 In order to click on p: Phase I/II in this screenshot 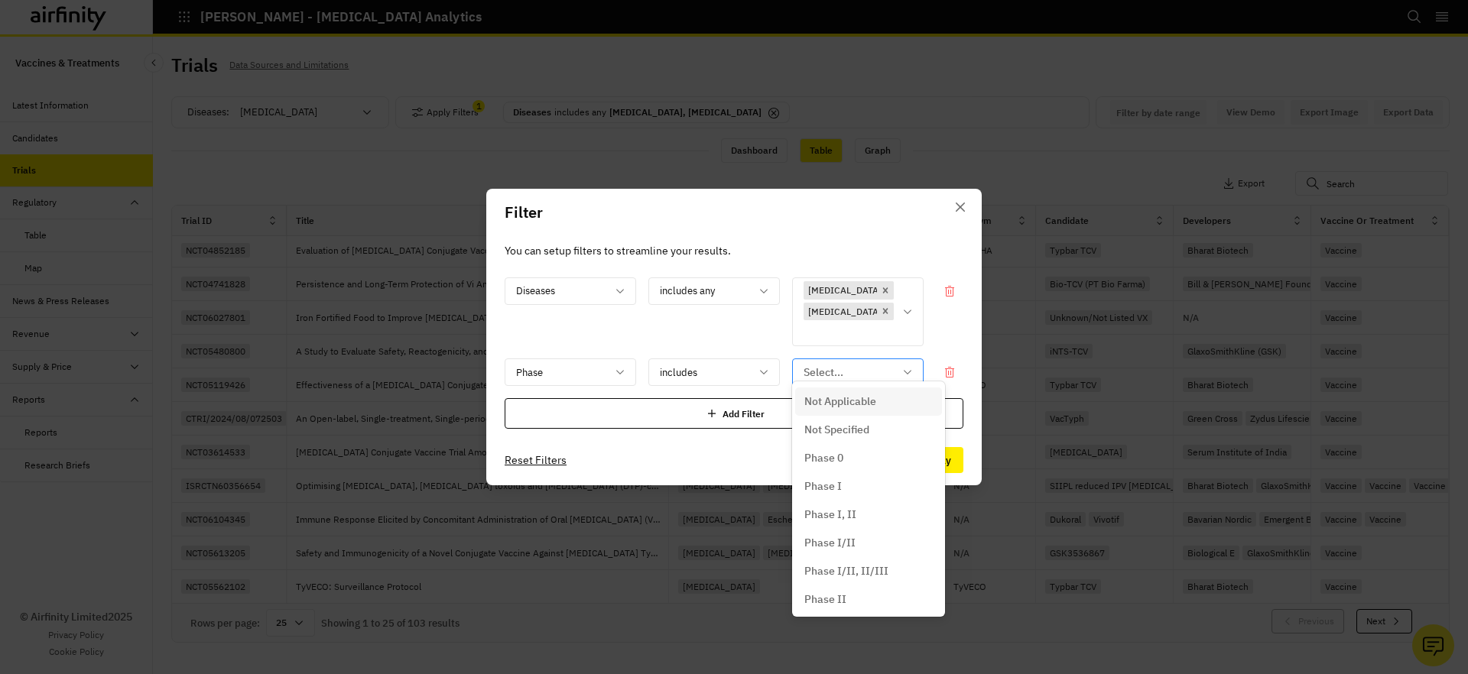, I will do `click(830, 543)`.